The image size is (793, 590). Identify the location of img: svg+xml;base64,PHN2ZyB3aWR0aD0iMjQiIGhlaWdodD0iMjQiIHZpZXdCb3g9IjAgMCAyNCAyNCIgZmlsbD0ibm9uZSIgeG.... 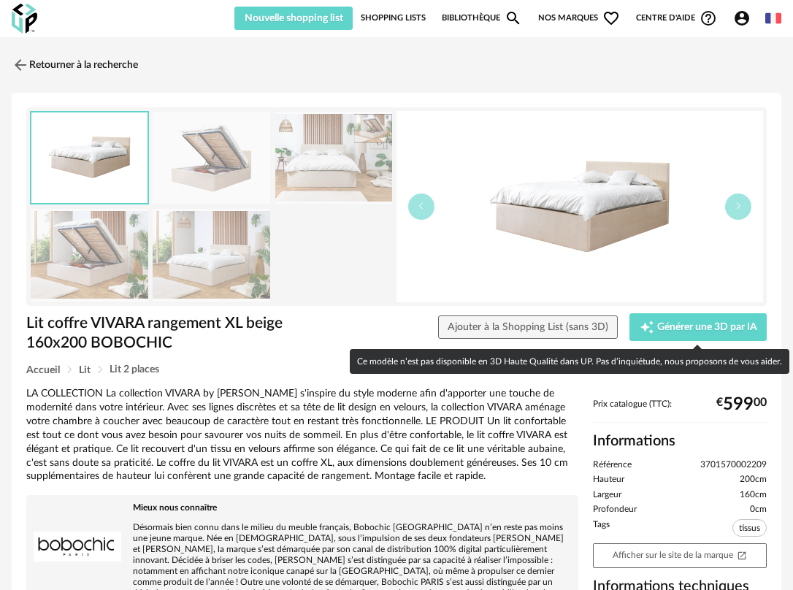
(20, 65).